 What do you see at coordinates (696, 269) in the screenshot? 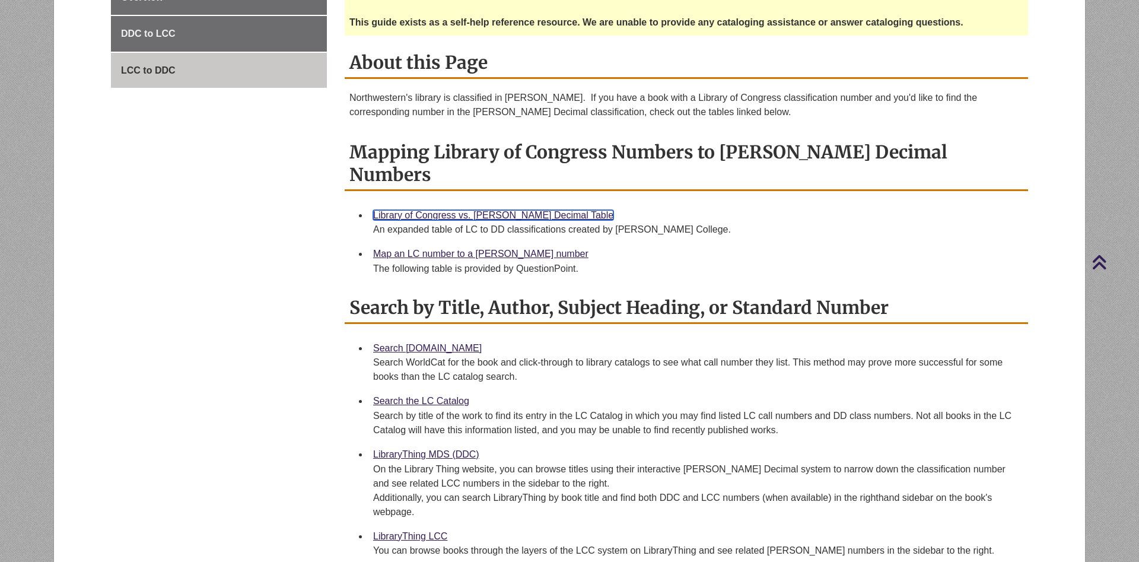
I see `div: The following table is provided by QuestionPoint.` at bounding box center [696, 269].